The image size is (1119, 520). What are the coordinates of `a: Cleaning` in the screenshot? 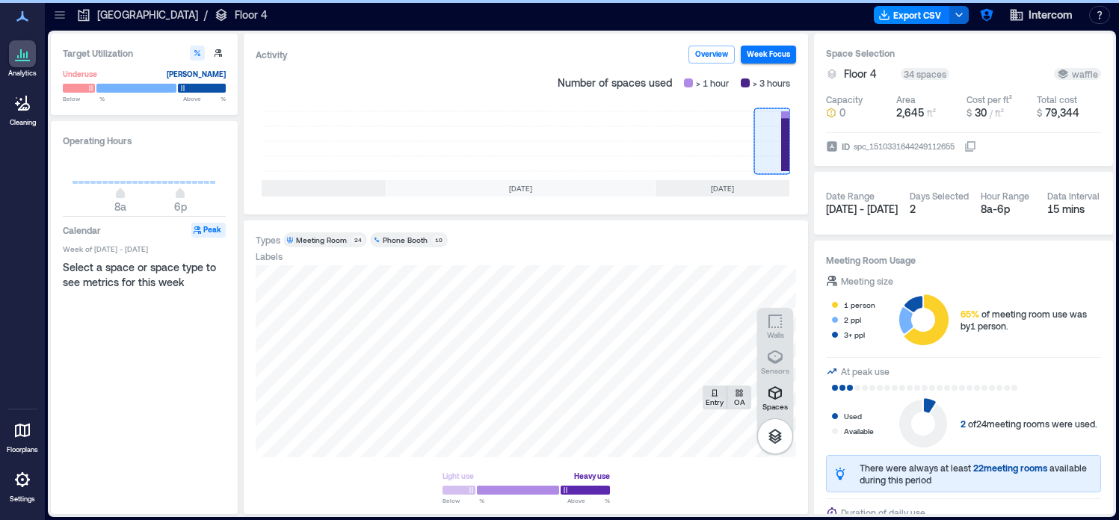 It's located at (22, 108).